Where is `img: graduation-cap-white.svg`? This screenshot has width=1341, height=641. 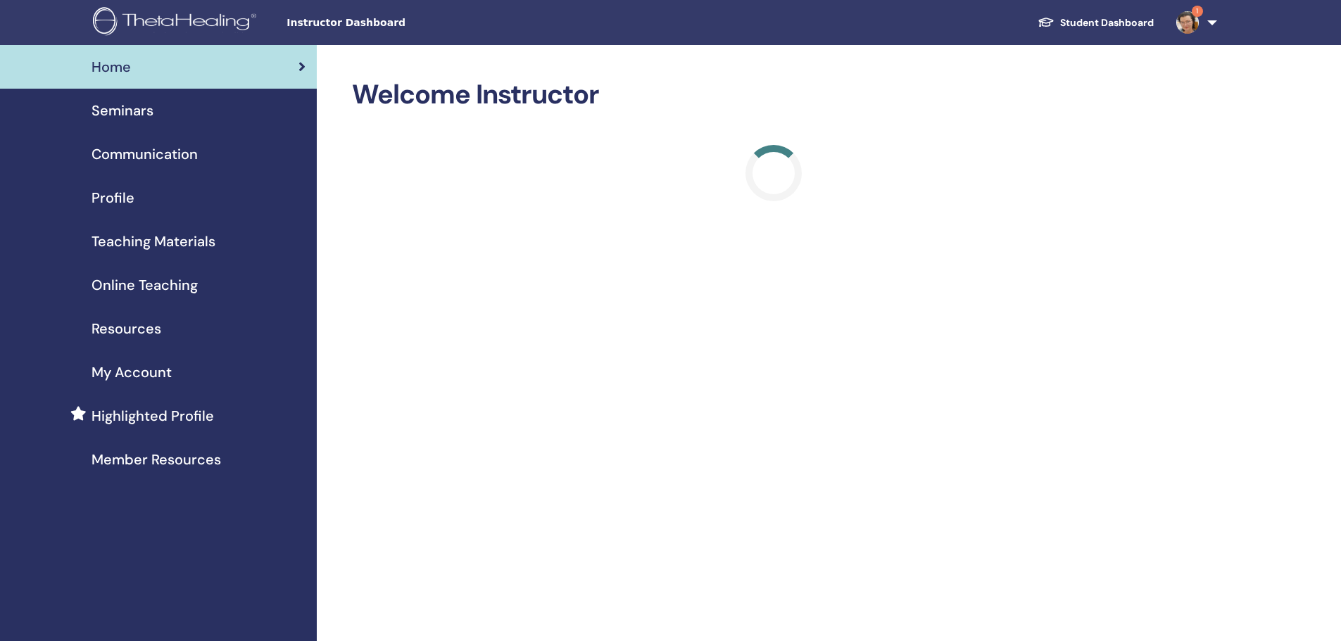 img: graduation-cap-white.svg is located at coordinates (1046, 22).